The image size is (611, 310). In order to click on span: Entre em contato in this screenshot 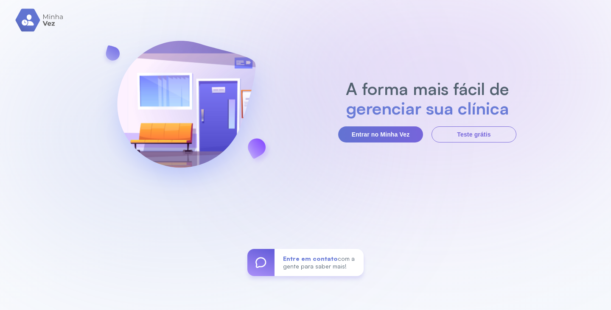, I will do `click(310, 258)`.